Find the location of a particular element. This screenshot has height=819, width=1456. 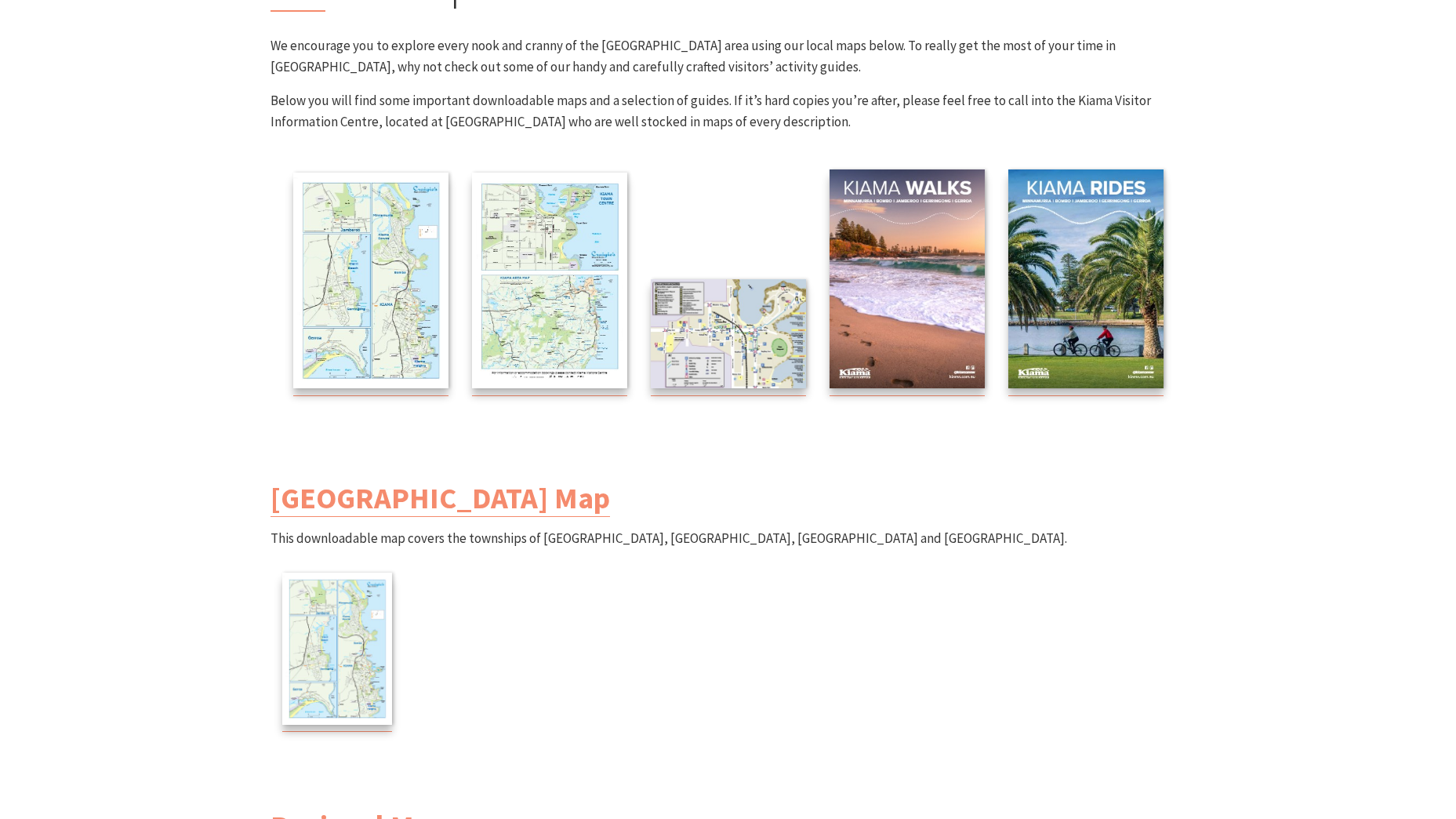

a: Kiama Mobility Map is located at coordinates (728, 338).